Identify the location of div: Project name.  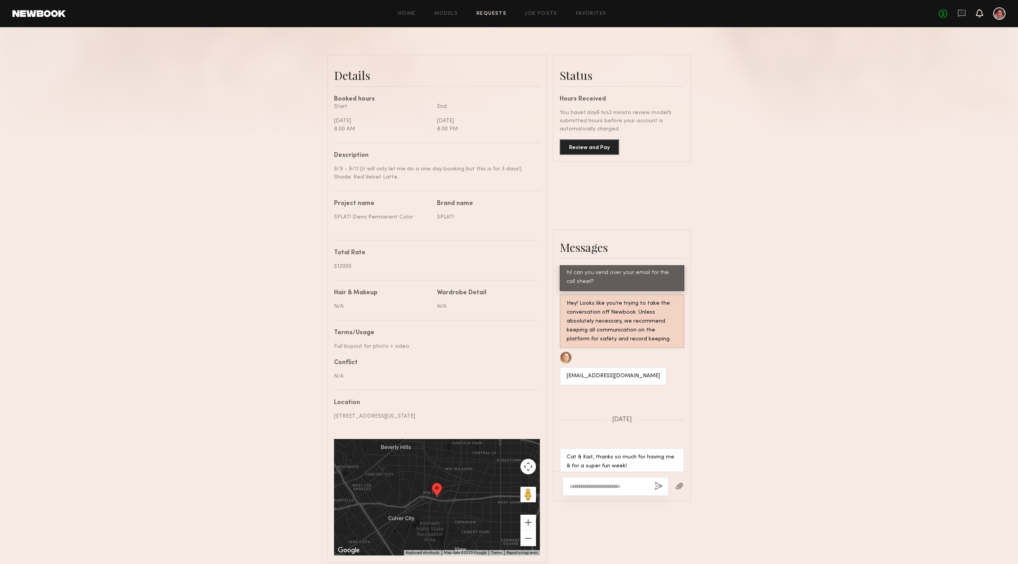
(383, 204).